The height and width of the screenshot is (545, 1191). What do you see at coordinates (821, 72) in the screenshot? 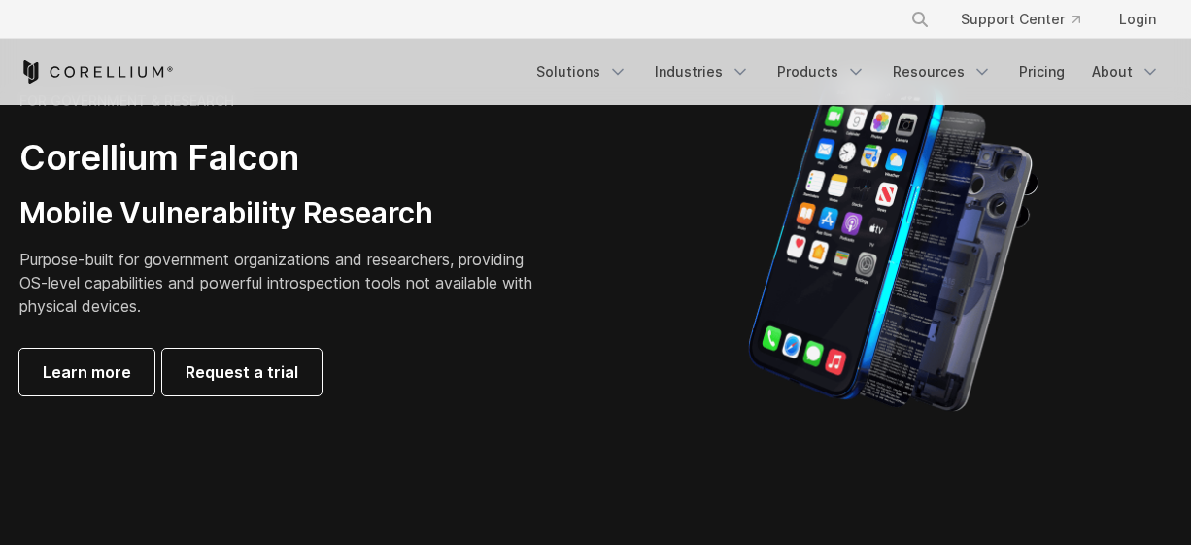
I see `a: Products` at bounding box center [821, 72].